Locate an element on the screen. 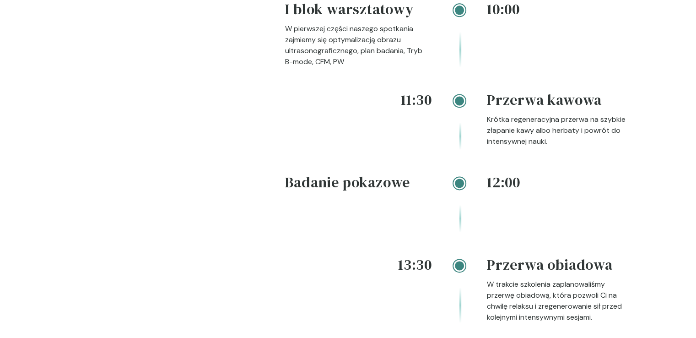 The height and width of the screenshot is (338, 696). p: W pierwszej części naszego spotkania zajmiemy się optymalizacją obrazu ultrasonograficznego, plan... is located at coordinates (358, 45).